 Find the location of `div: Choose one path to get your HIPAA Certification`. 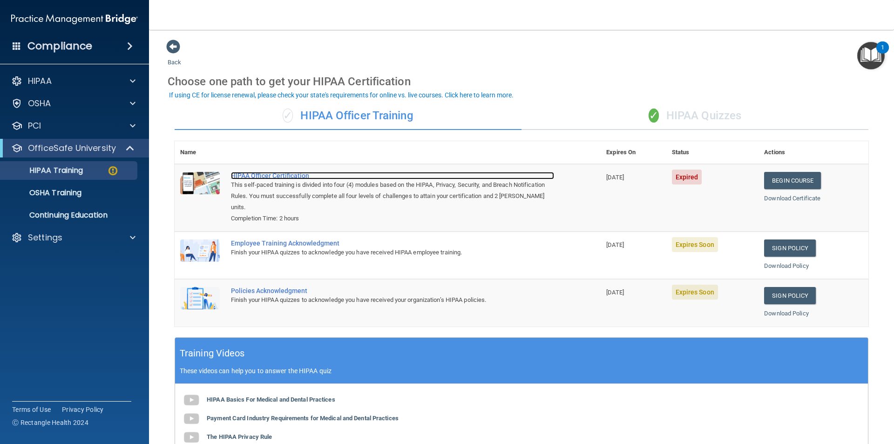

div: Choose one path to get your HIPAA Certification is located at coordinates (521, 81).